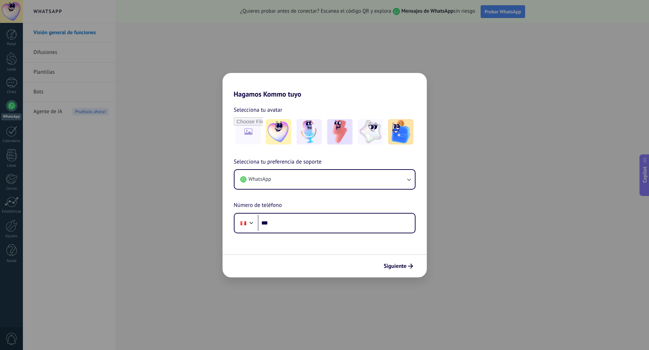 The image size is (649, 350). I want to click on span: Siguiente, so click(395, 266).